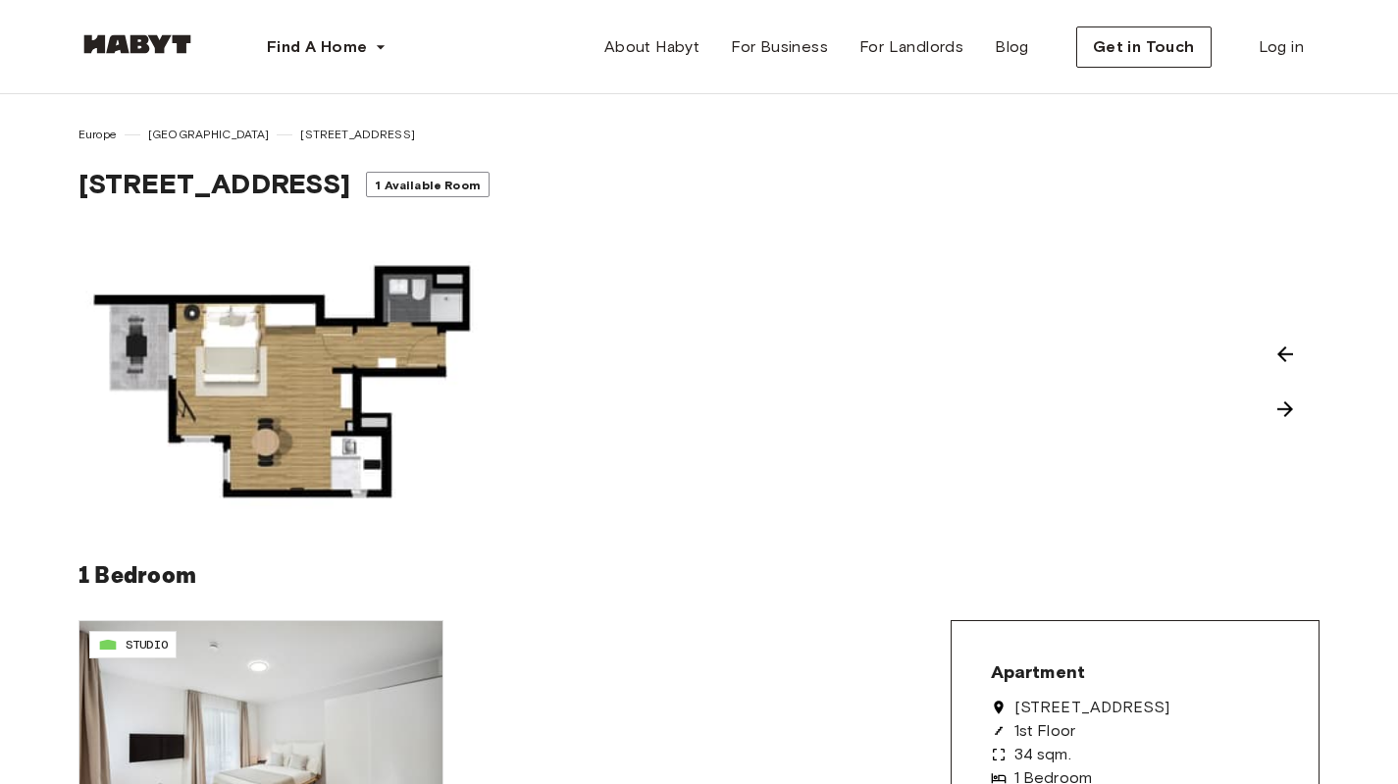  I want to click on span: Europe, so click(97, 134).